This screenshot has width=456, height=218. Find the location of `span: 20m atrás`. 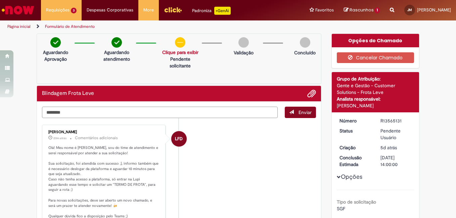

span: 20m atrás is located at coordinates (60, 138).